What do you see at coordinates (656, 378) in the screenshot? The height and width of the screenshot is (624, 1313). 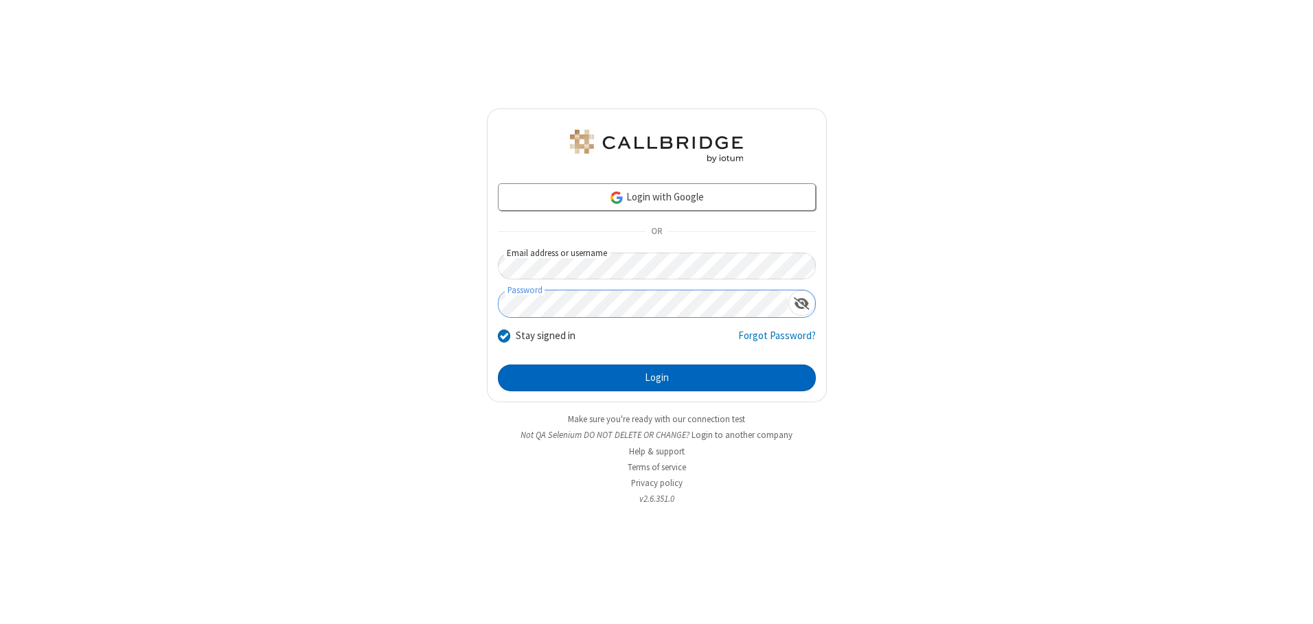 I see `button: Login` at bounding box center [656, 378].